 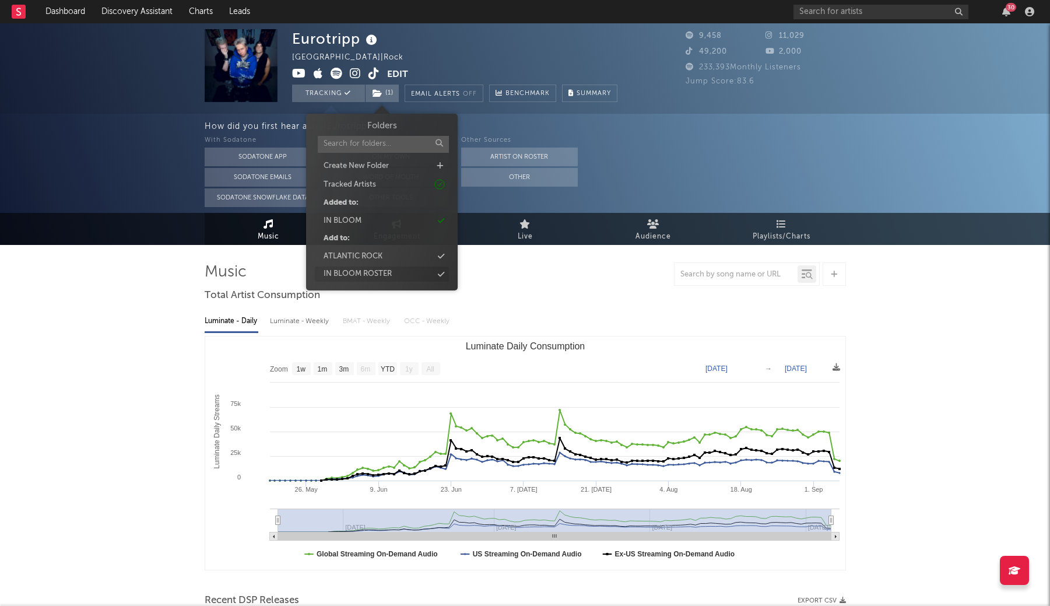 What do you see at coordinates (409, 369) in the screenshot?
I see `text: 1y` at bounding box center [409, 369].